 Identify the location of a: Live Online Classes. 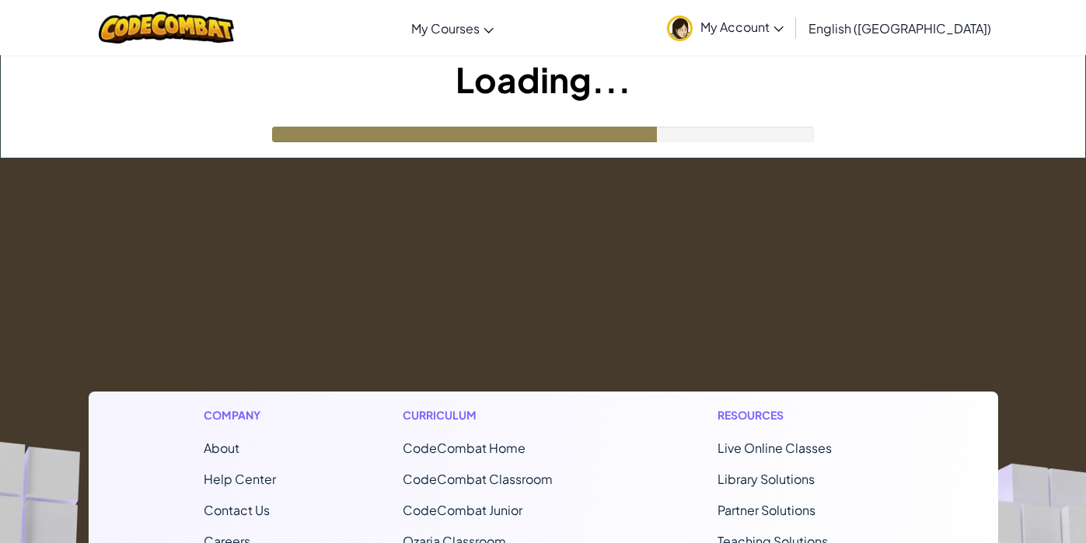
(774, 448).